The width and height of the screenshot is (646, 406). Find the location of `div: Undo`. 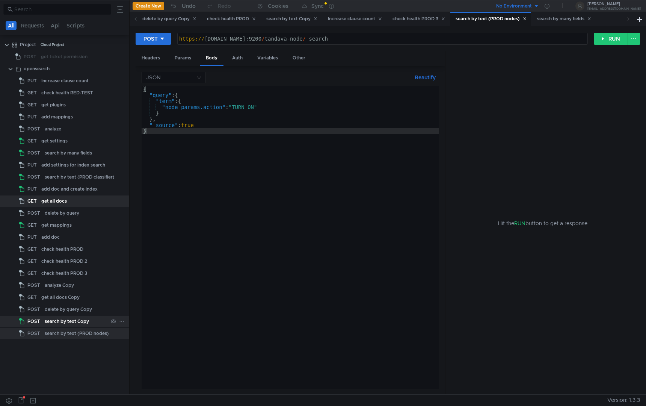

div: Undo is located at coordinates (188, 6).